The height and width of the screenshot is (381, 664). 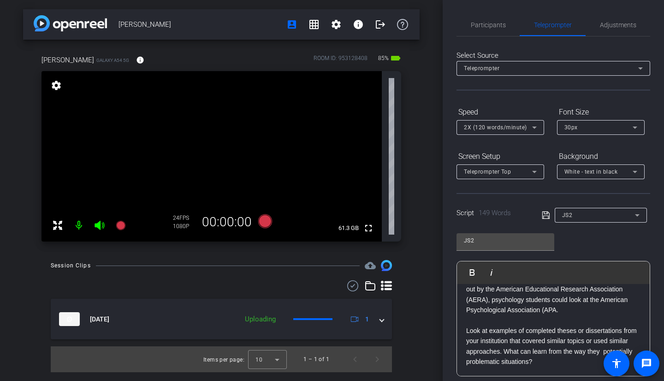 What do you see at coordinates (224, 359) in the screenshot?
I see `div: Items per page:` at bounding box center [224, 359].